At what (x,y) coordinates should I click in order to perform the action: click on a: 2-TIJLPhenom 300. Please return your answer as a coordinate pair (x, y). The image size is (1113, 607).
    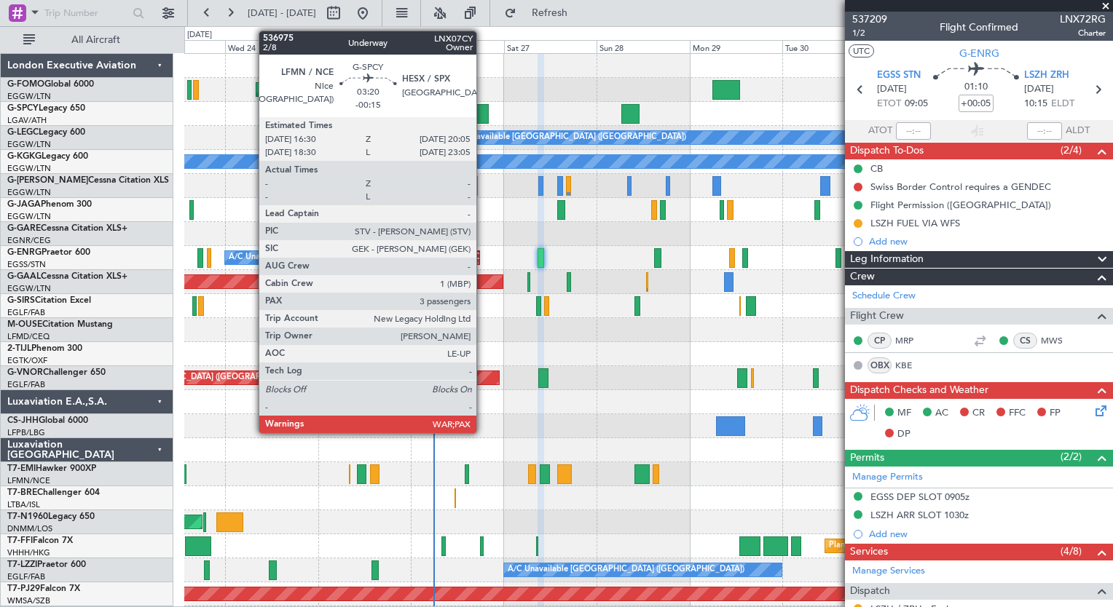
    Looking at the image, I should click on (44, 349).